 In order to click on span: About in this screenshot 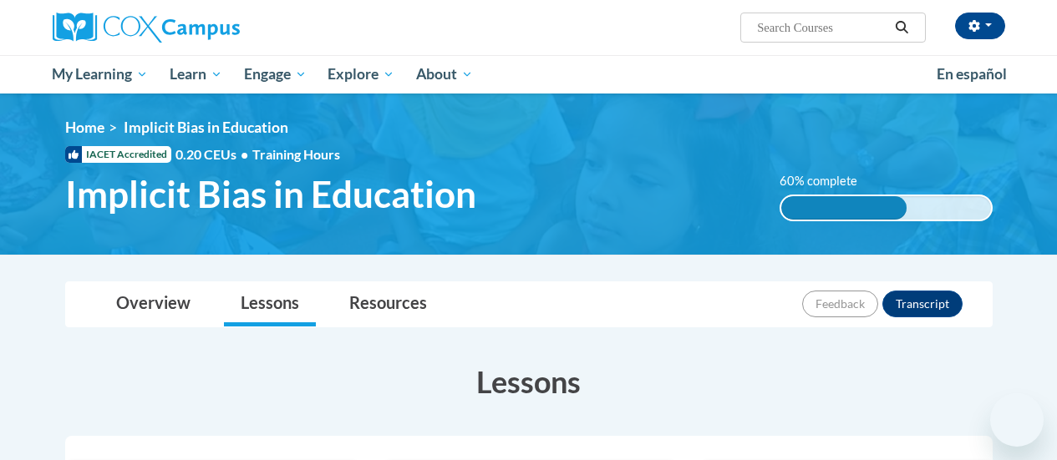, I will do `click(445, 74)`.